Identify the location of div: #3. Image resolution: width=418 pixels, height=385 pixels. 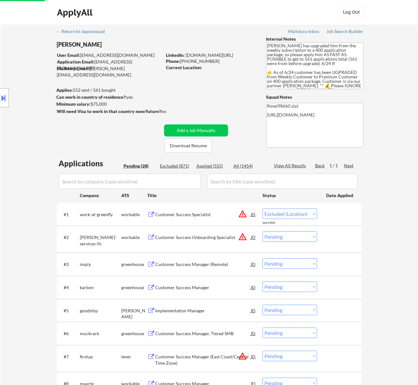
(69, 264).